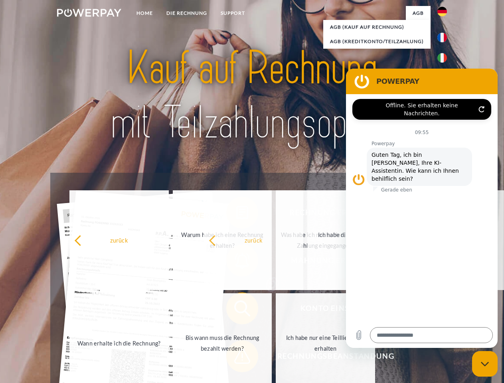  Describe the element at coordinates (377, 27) in the screenshot. I see `a: AGB (Kauf auf Rechnung)` at that location.